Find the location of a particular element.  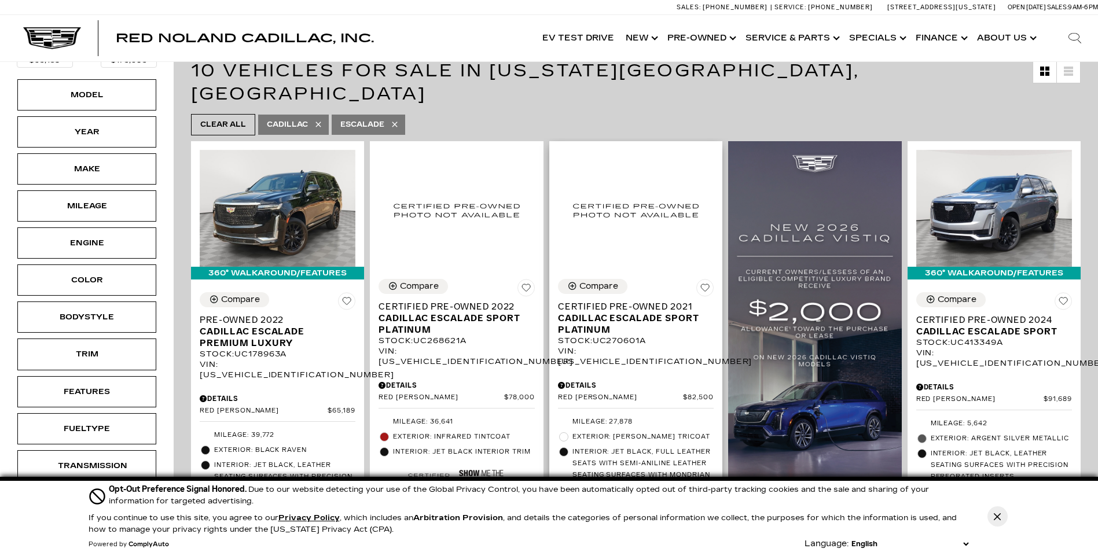

a: ComplyAuto is located at coordinates (149, 544).